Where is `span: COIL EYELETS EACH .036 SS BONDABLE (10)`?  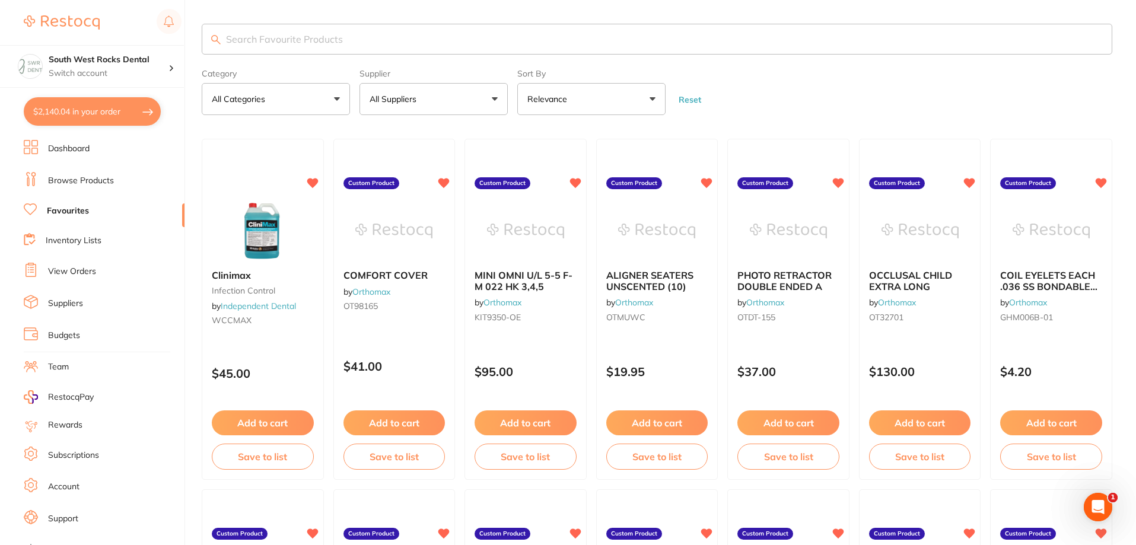 span: COIL EYELETS EACH .036 SS BONDABLE (10) is located at coordinates (1049, 286).